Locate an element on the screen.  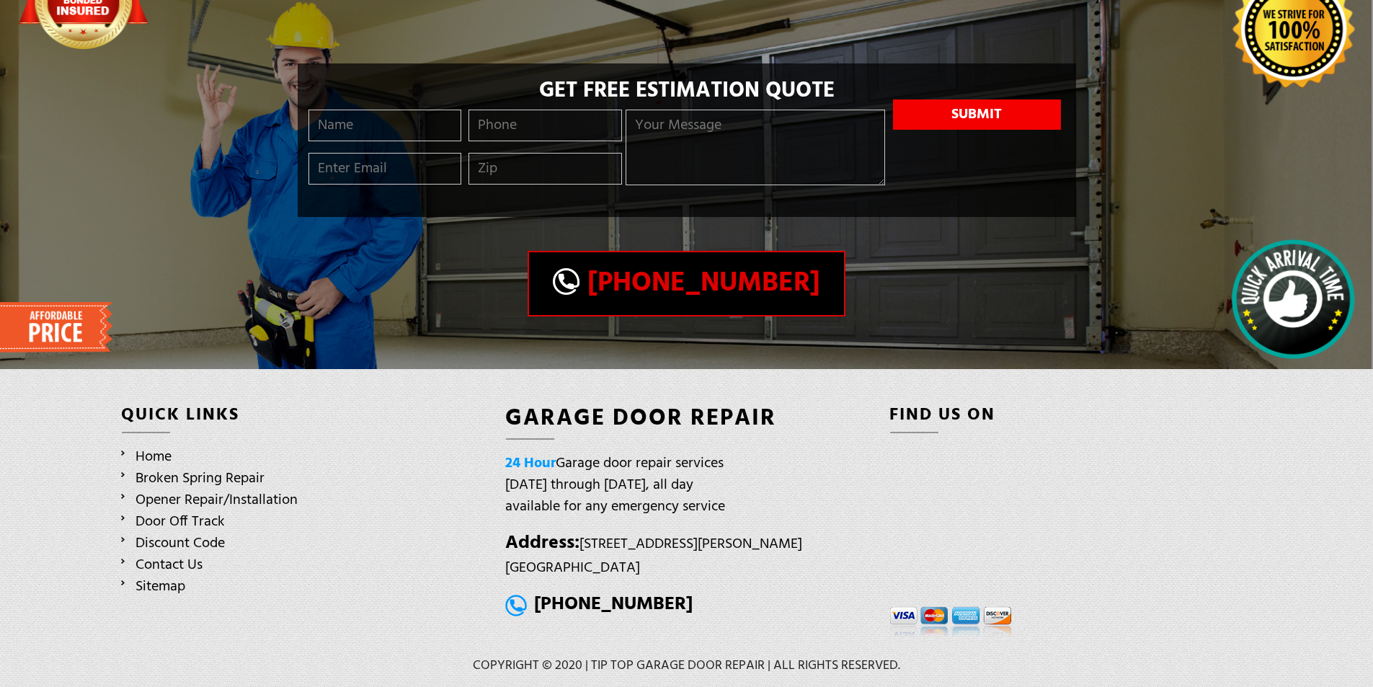
input: Zip is located at coordinates (545, 169).